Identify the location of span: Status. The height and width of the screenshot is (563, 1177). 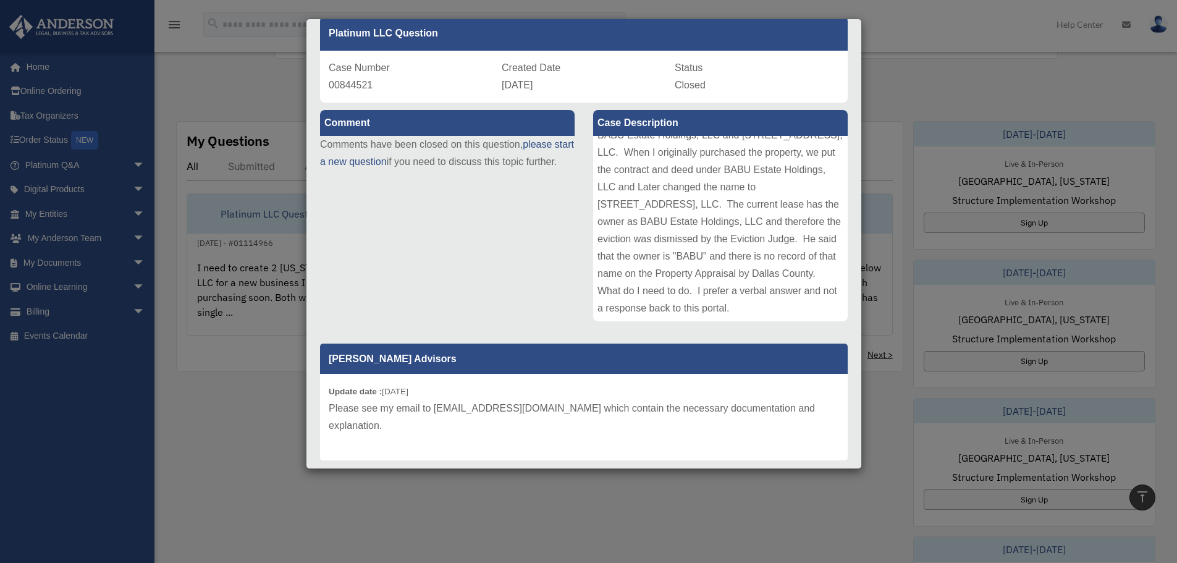
(689, 67).